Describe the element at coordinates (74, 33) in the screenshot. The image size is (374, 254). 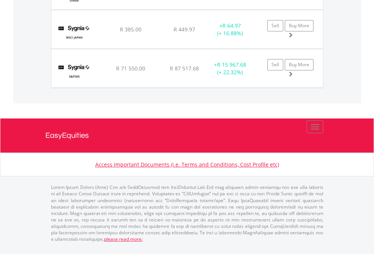
I see `img: TFSA.SYGJP.png` at that location.